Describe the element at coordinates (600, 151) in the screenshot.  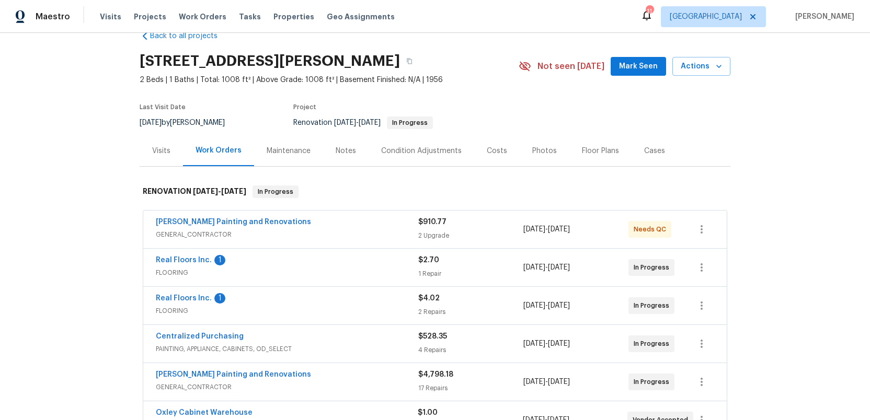
I see `div: Floor Plans` at that location.